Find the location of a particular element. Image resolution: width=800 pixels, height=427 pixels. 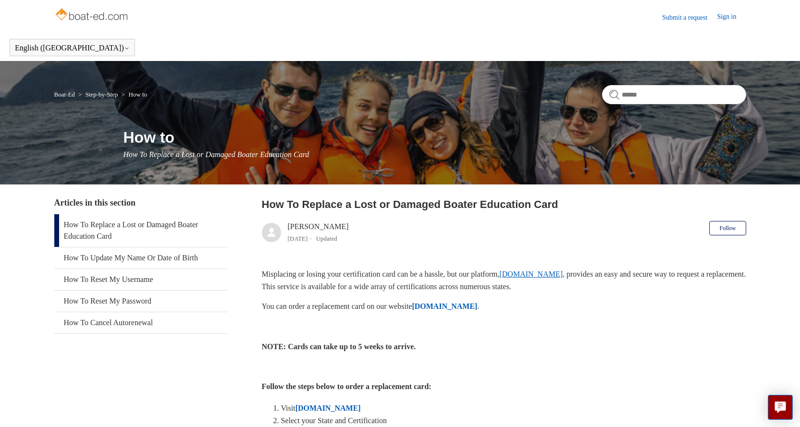

a: How To Reset My Password is located at coordinates (141, 301).